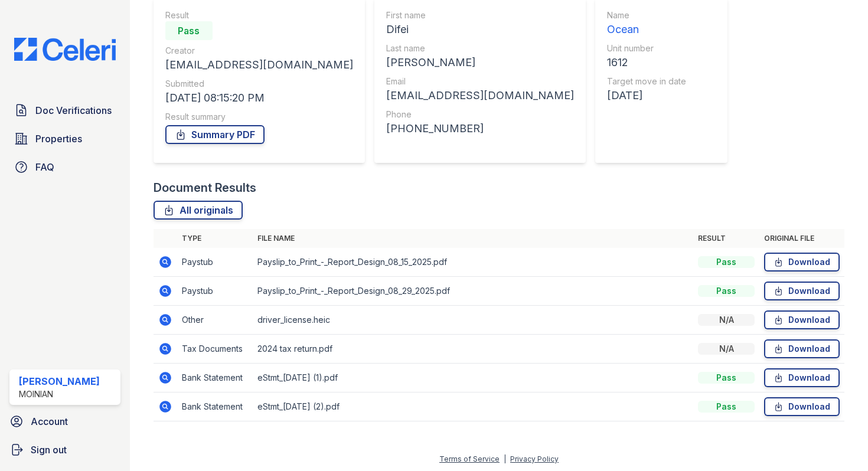  Describe the element at coordinates (58, 139) in the screenshot. I see `span: Properties` at that location.